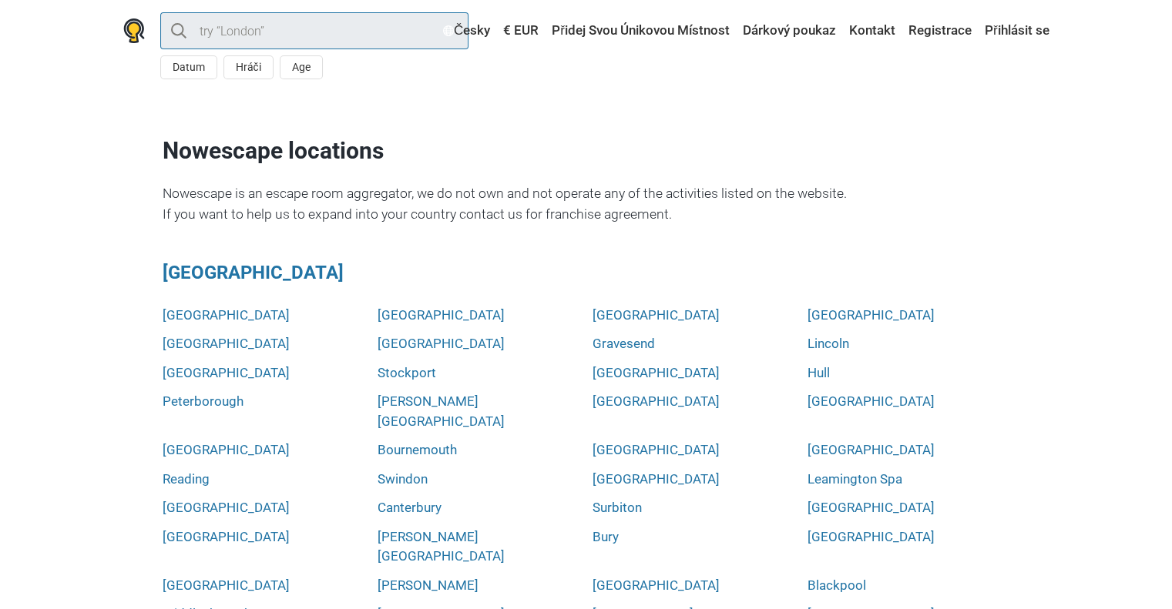  Describe the element at coordinates (837, 586) in the screenshot. I see `a: Blackpool` at that location.